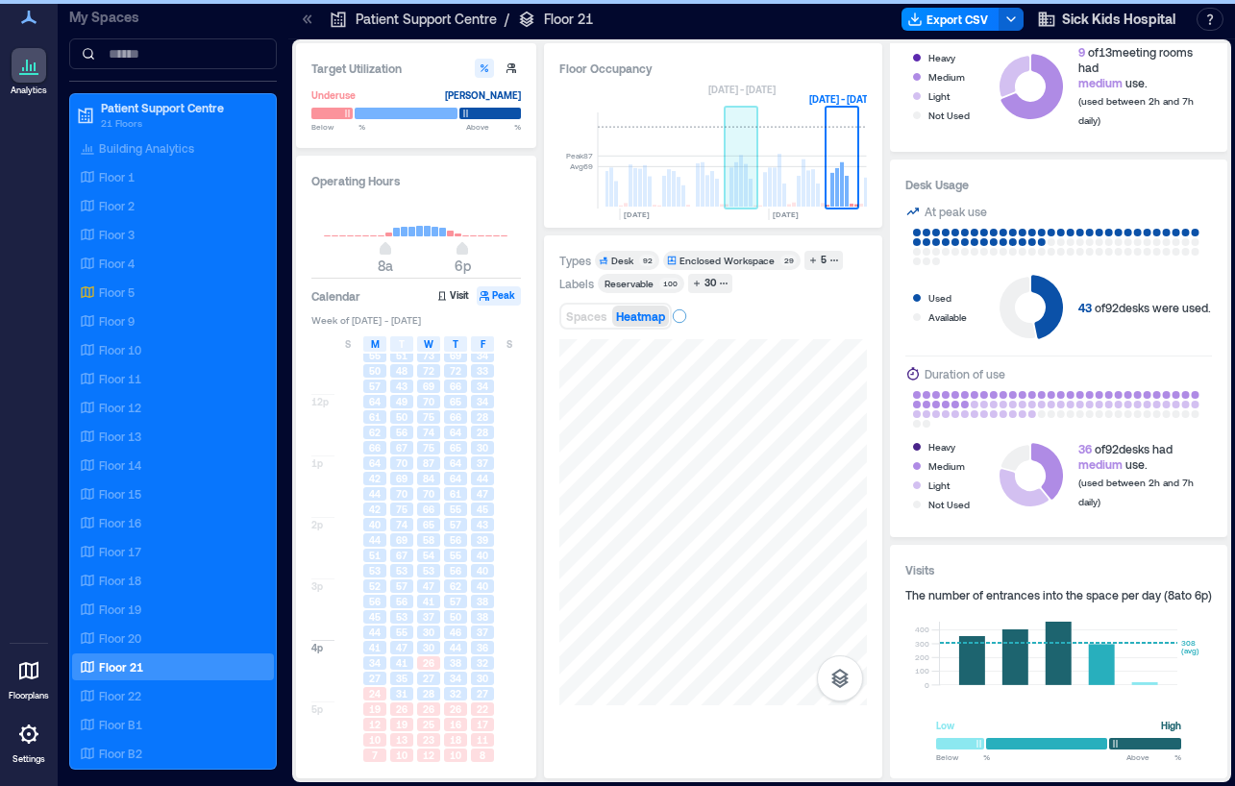 The width and height of the screenshot is (1235, 786). What do you see at coordinates (120, 350) in the screenshot?
I see `p: Floor 10` at bounding box center [120, 350].